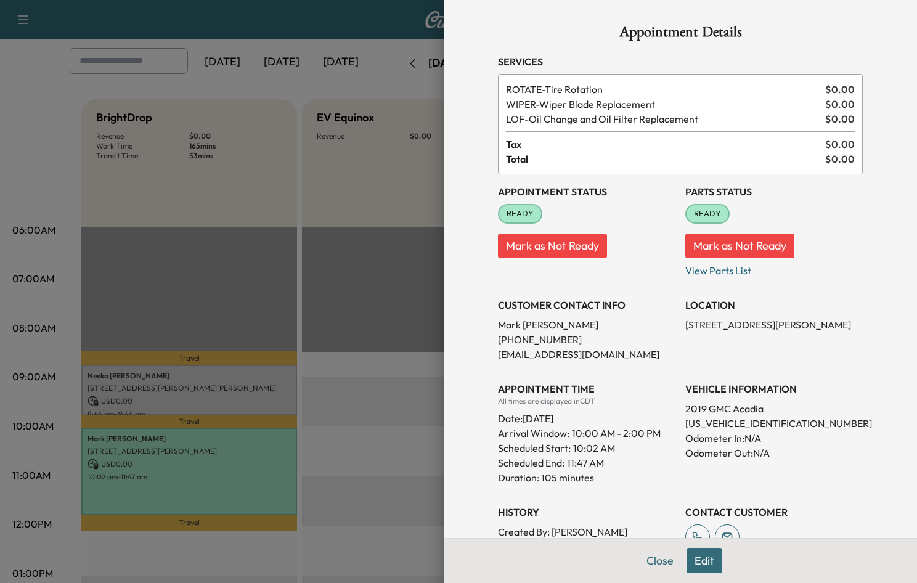 The image size is (917, 583). I want to click on h3: APPOINTMENT TIME, so click(587, 389).